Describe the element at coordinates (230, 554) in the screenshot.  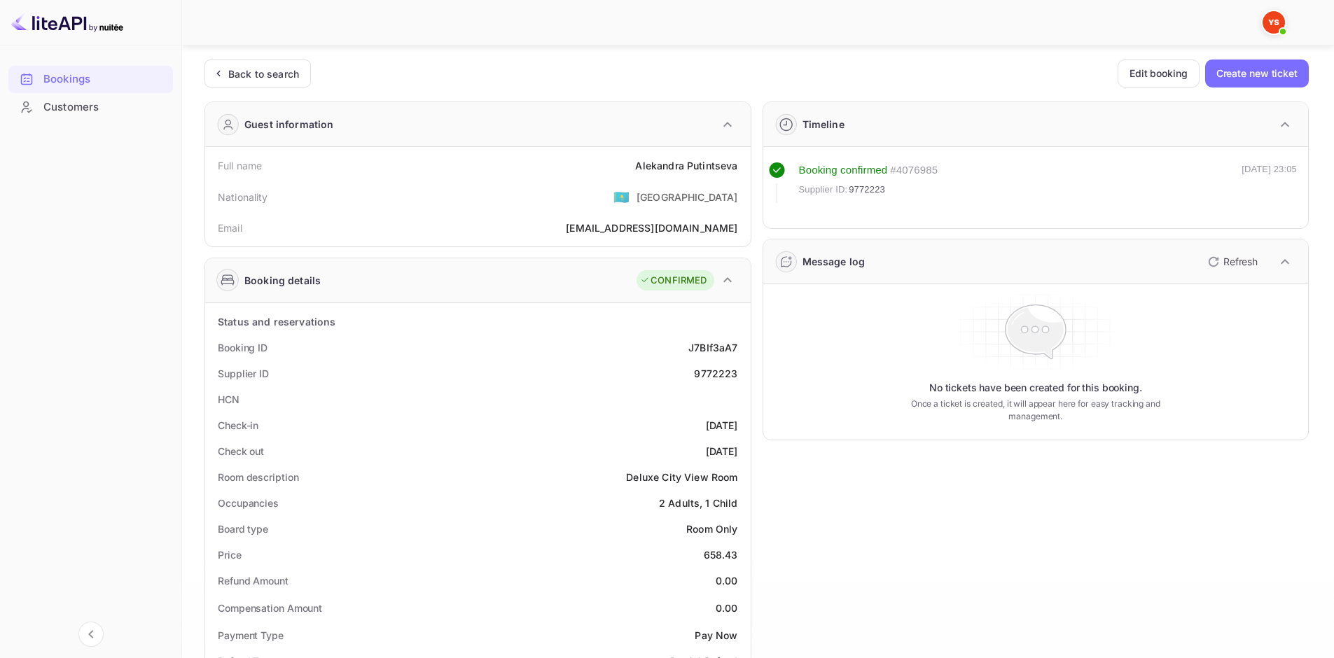
I see `div: Price` at that location.